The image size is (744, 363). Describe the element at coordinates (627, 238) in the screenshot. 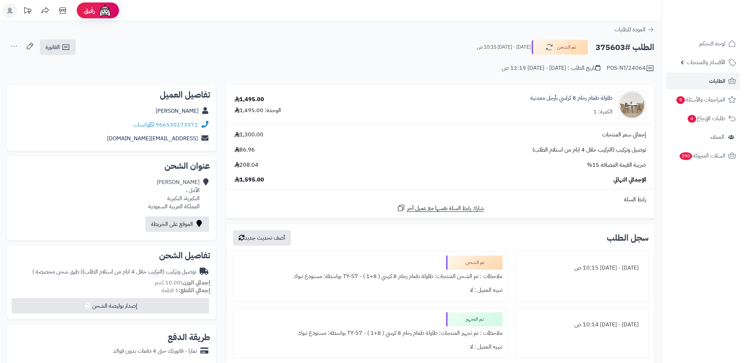

I see `h3: سجل الطلب` at that location.